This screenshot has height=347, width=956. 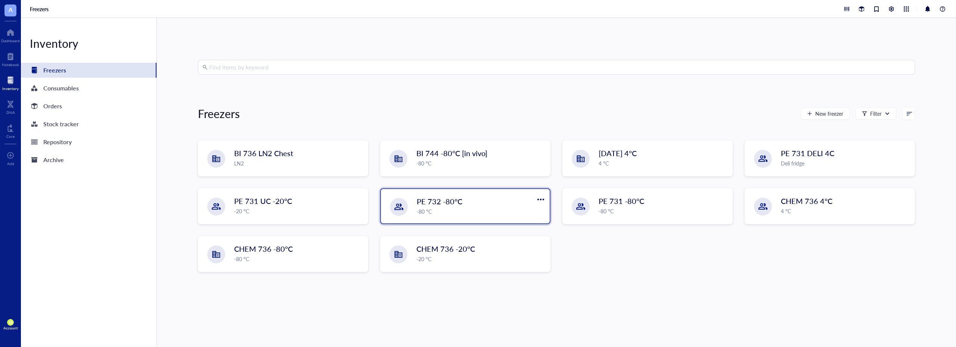 What do you see at coordinates (61, 124) in the screenshot?
I see `div: Stock tracker` at bounding box center [61, 124].